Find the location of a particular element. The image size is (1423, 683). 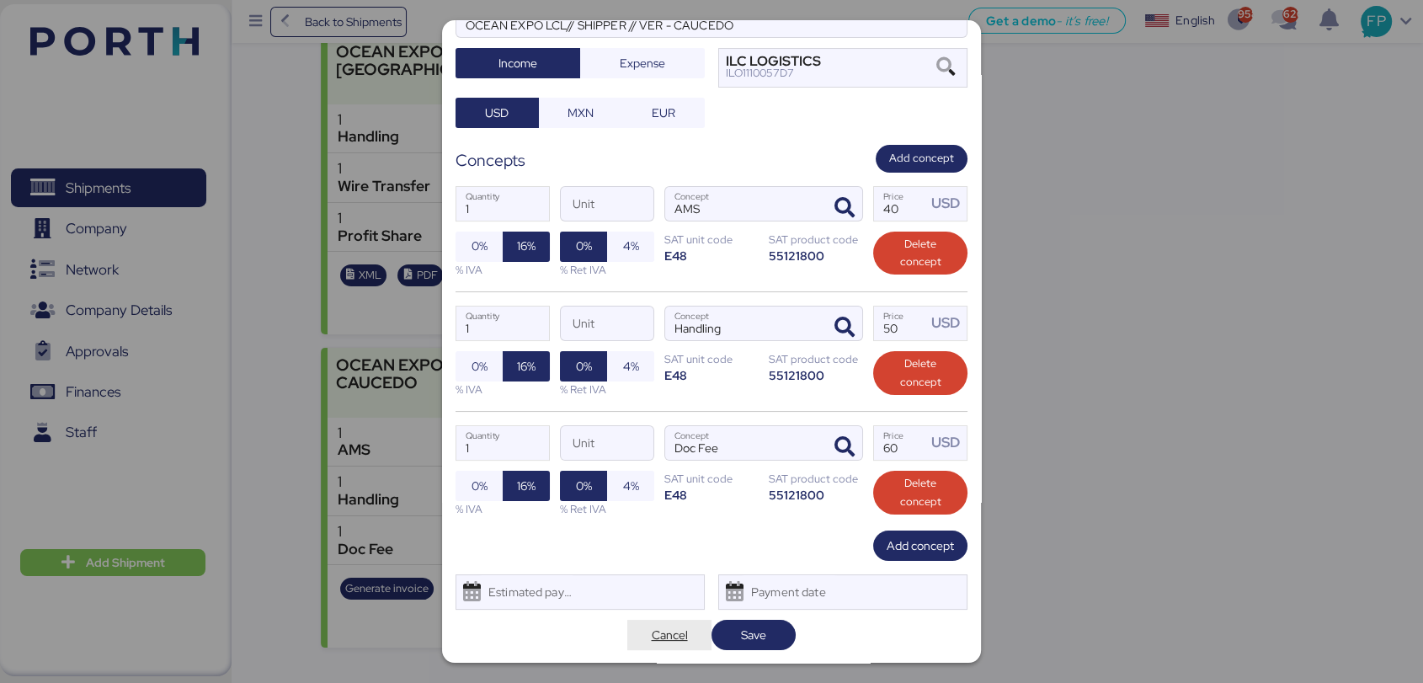

span: Income is located at coordinates (518, 63).